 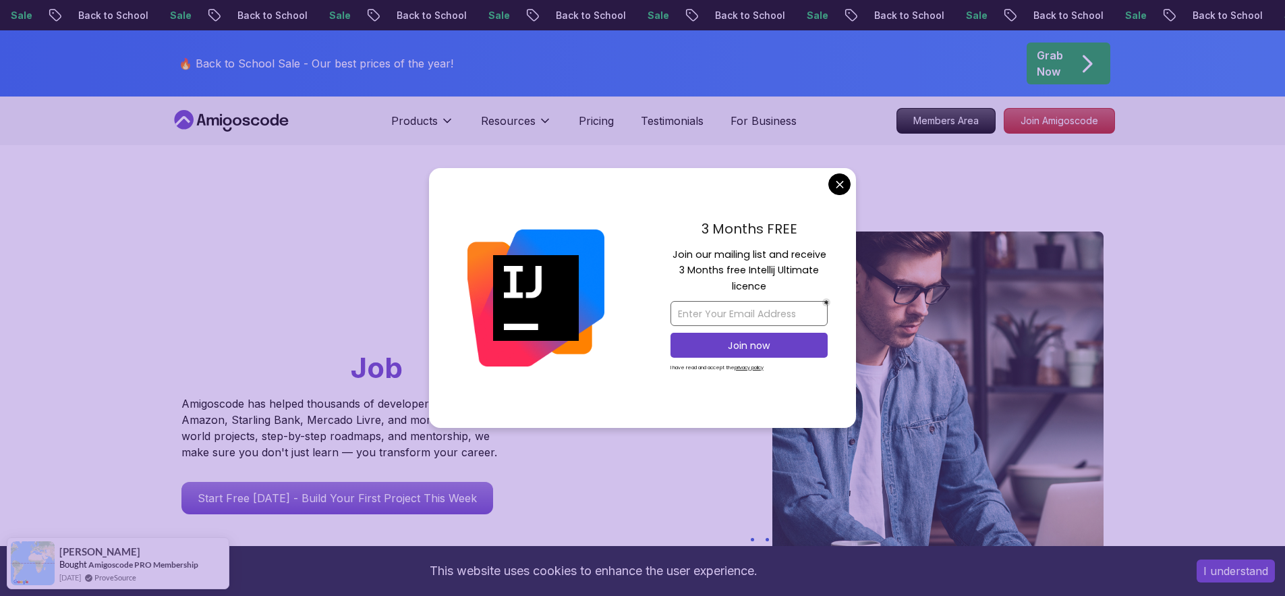 What do you see at coordinates (422, 126) in the screenshot?
I see `button: Products` at bounding box center [422, 126].